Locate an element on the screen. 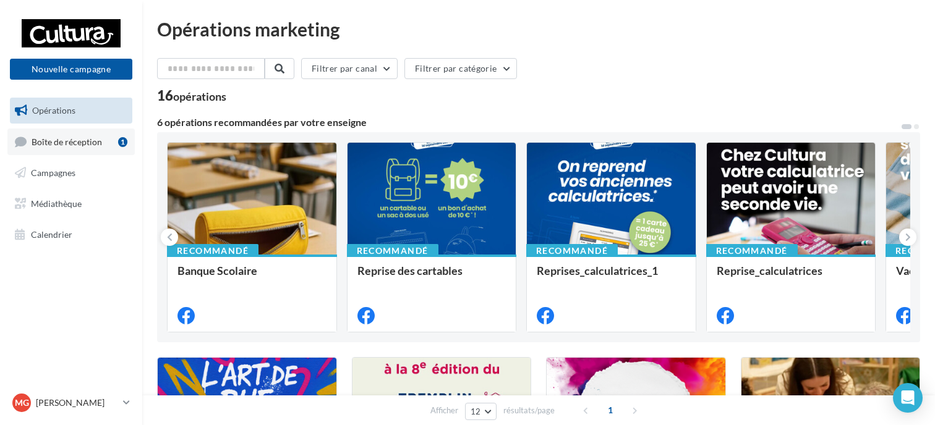 The image size is (935, 425). span: Opérations is located at coordinates (54, 110).